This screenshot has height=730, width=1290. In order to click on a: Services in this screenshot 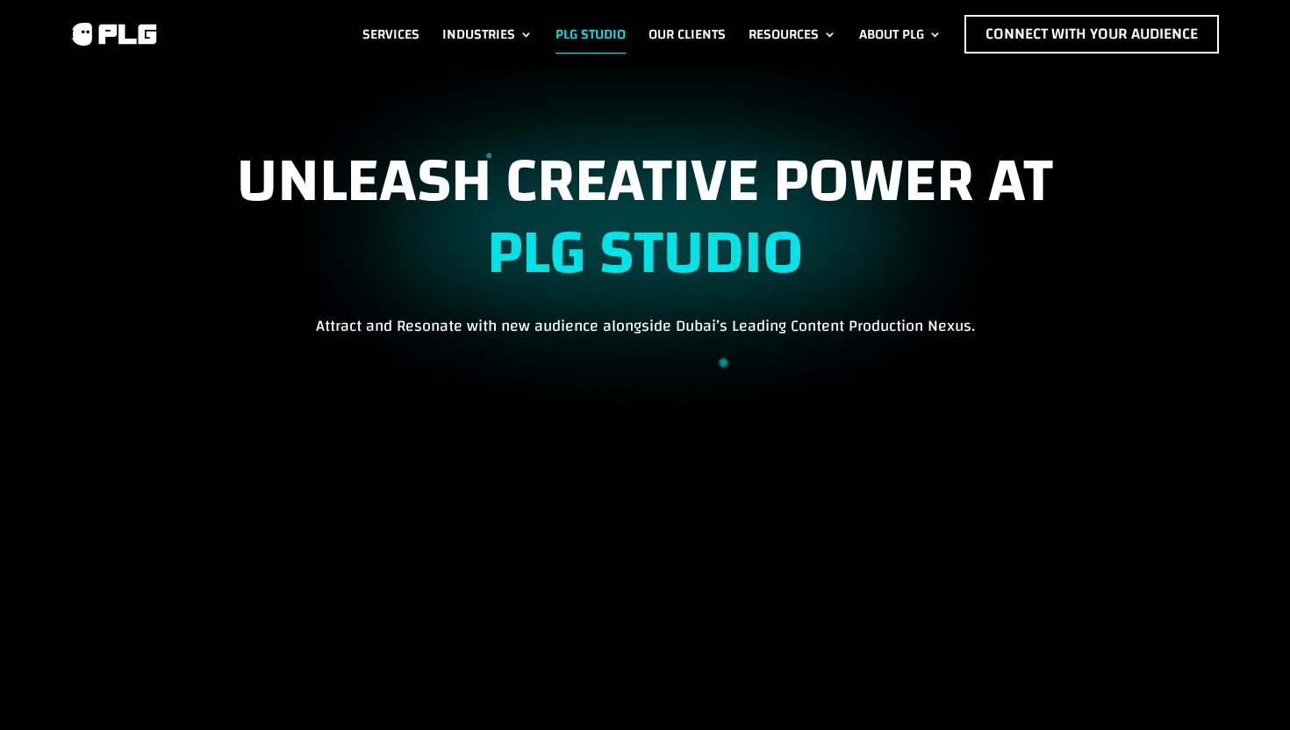, I will do `click(390, 34)`.